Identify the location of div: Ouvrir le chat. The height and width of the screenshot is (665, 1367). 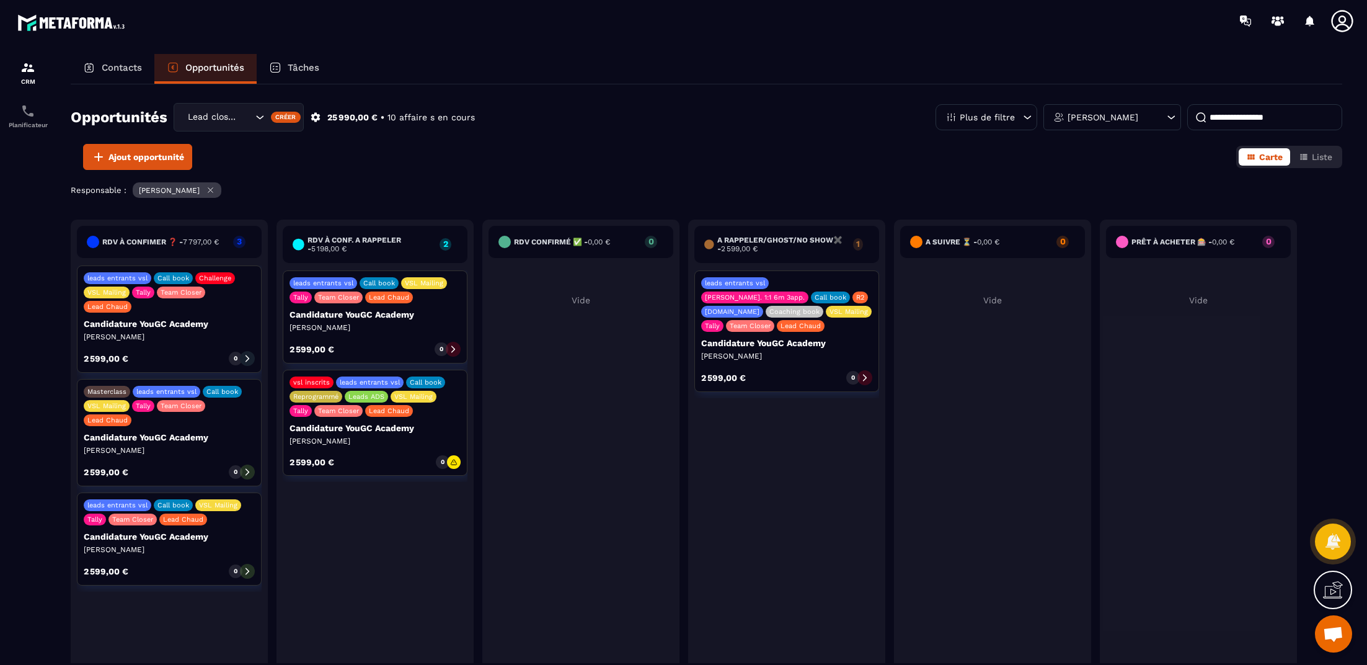
(1333, 634).